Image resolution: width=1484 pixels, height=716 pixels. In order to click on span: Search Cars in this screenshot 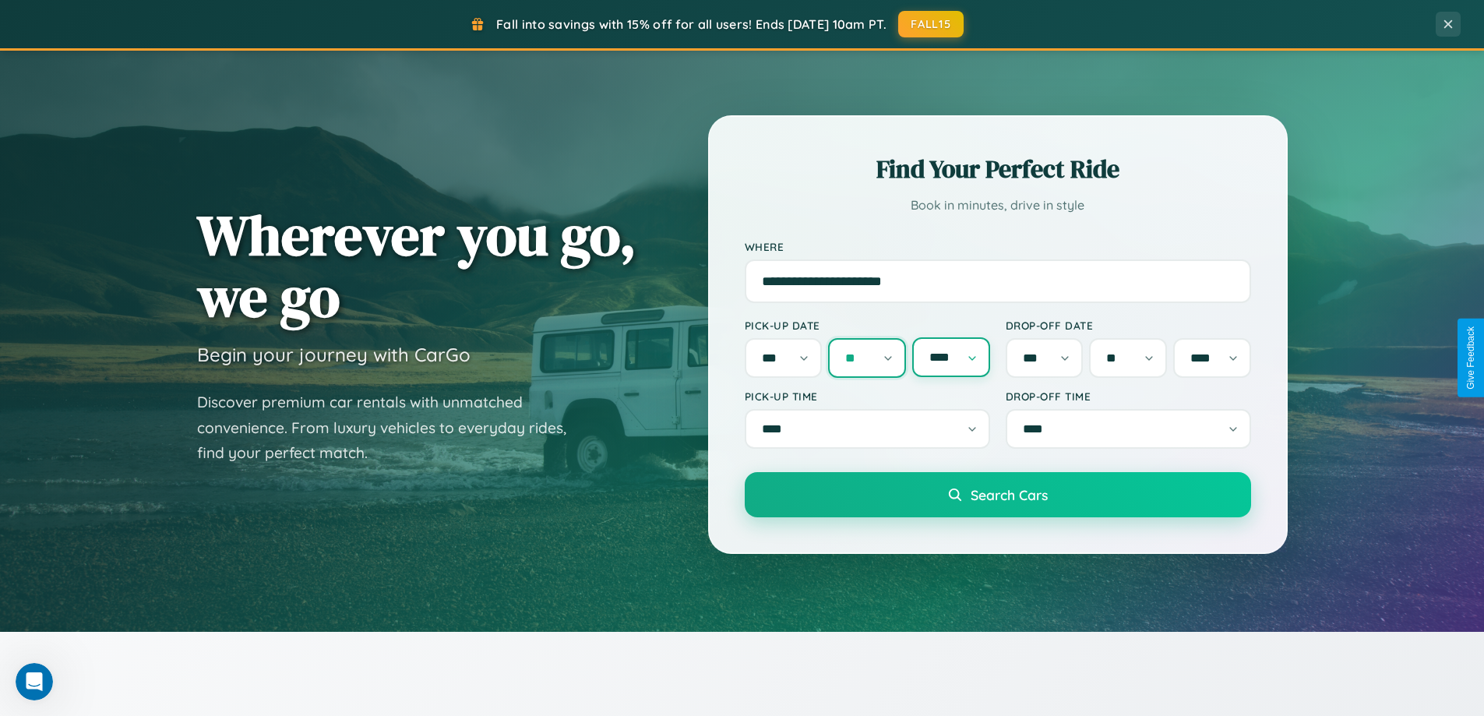, I will do `click(1008, 495)`.